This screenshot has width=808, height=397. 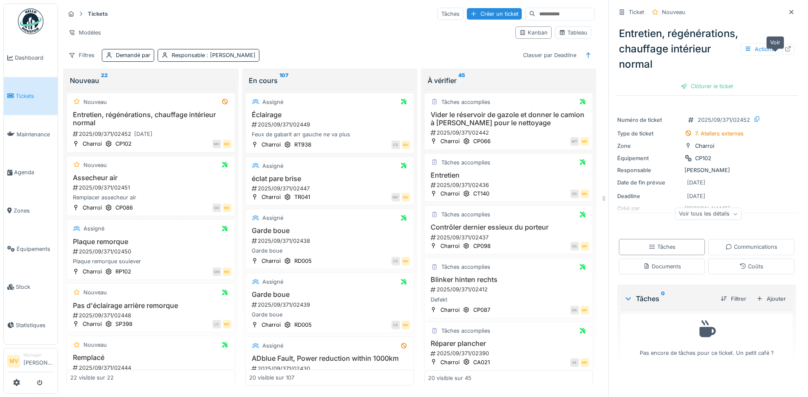 I want to click on h3: Entretien, so click(x=508, y=175).